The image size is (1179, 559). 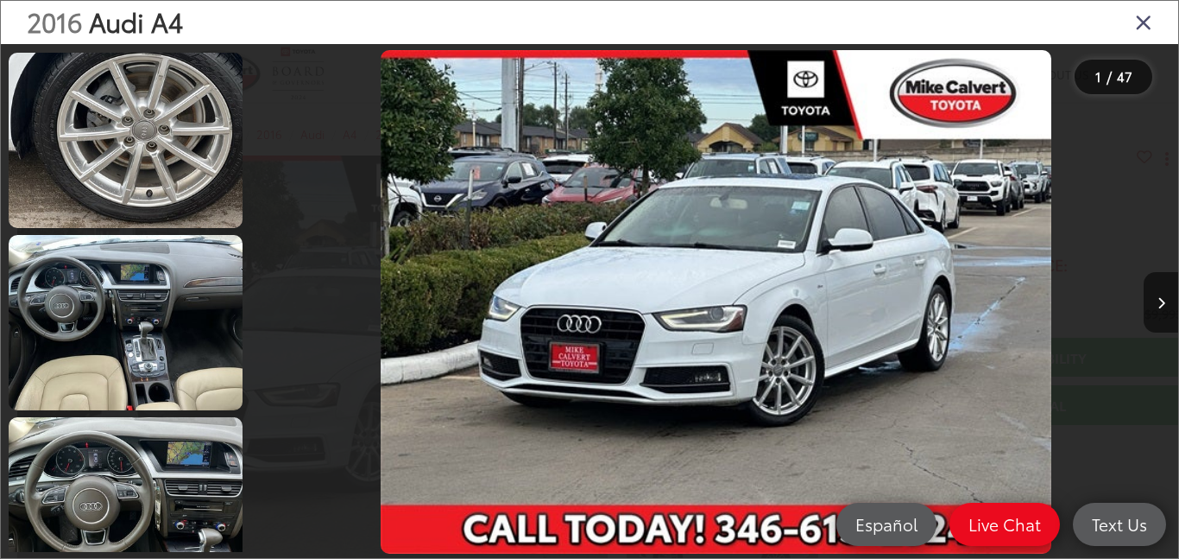 I want to click on span: Español, so click(x=887, y=523).